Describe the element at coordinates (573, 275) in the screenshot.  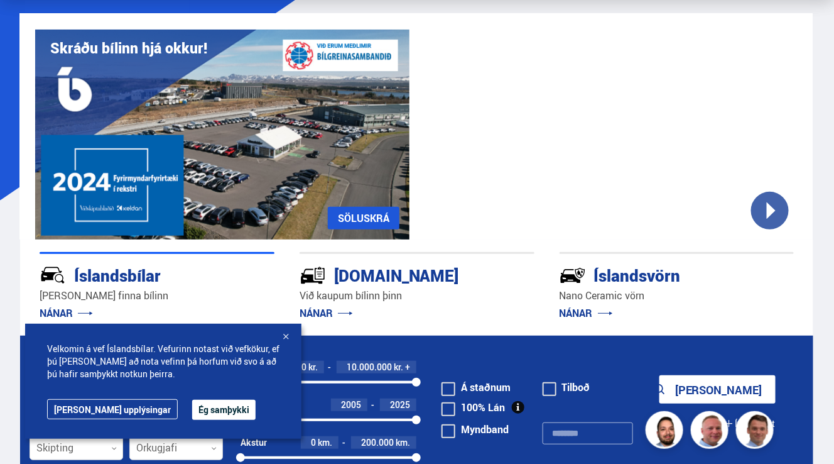
I see `img: -Svtn6bYgwAsiwNX.svg` at that location.